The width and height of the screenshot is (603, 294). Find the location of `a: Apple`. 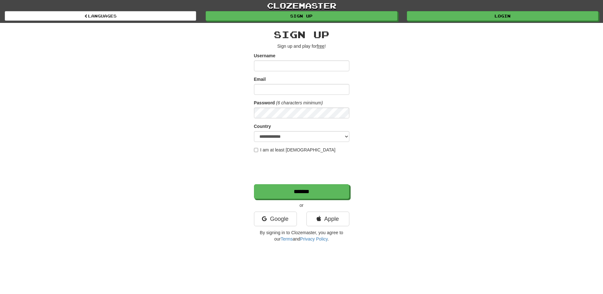

a: Apple is located at coordinates (328, 219).